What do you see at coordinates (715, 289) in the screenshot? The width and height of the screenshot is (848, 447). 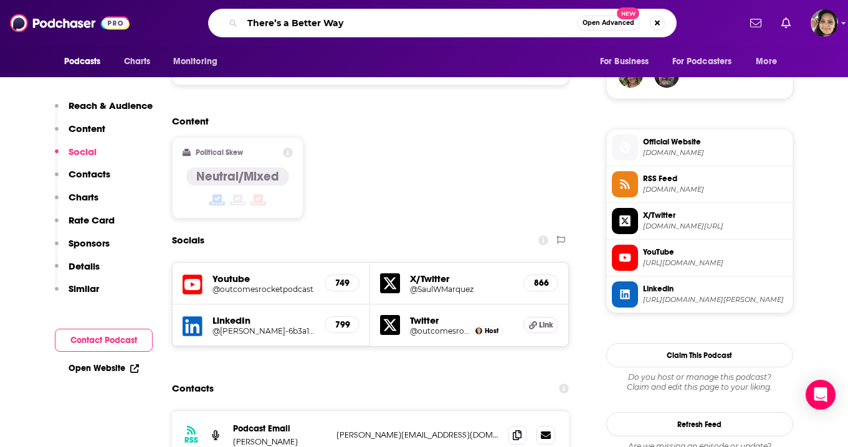 I see `span: Linkedin` at bounding box center [715, 289].